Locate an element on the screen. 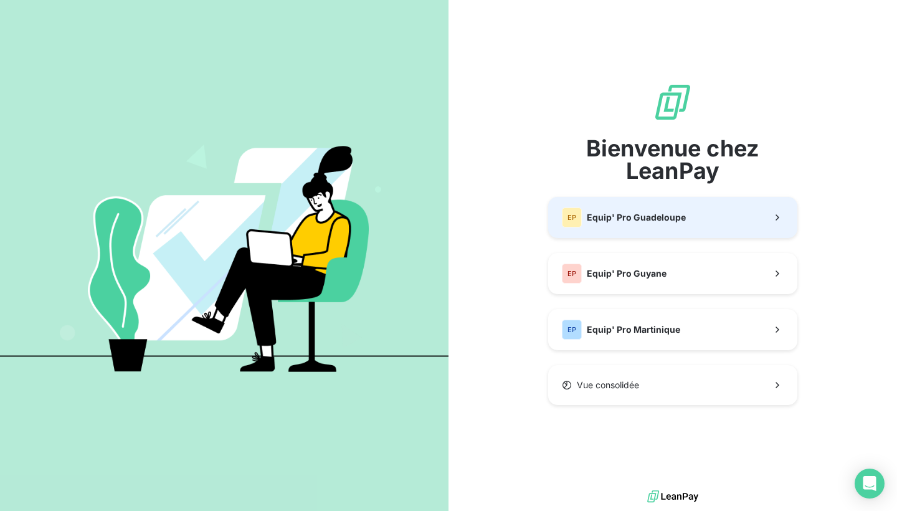 This screenshot has width=897, height=511. span: Equip' Pro Guyane is located at coordinates (627, 273).